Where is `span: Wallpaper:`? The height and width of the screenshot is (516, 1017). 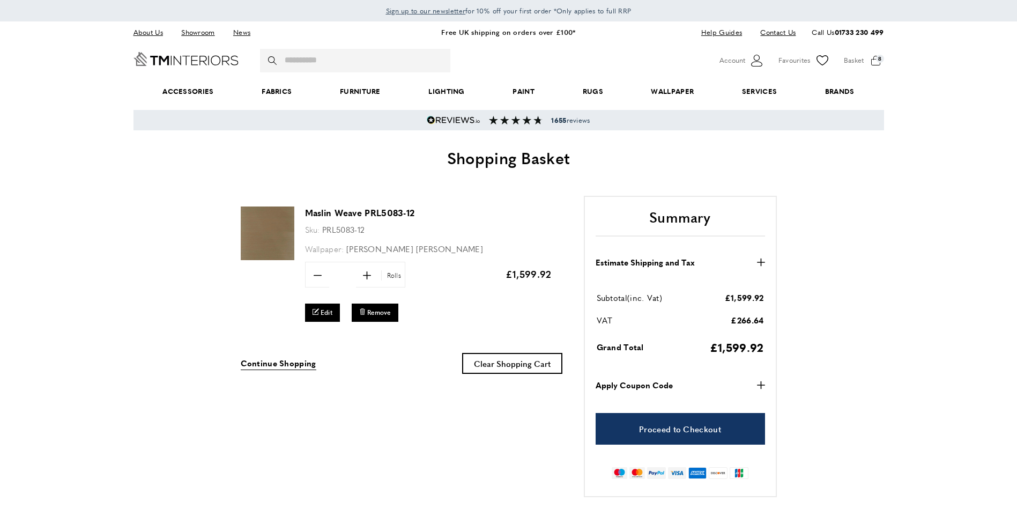 span: Wallpaper: is located at coordinates (324, 248).